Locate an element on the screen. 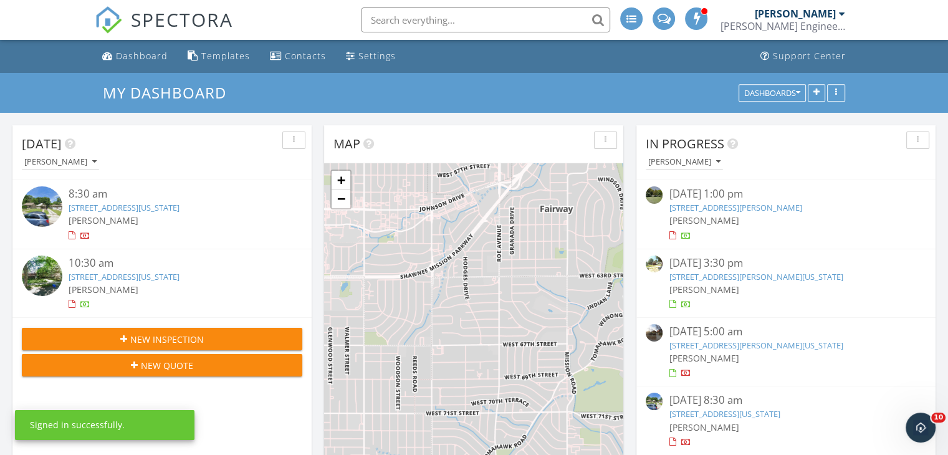  div: Settings is located at coordinates (377, 56).